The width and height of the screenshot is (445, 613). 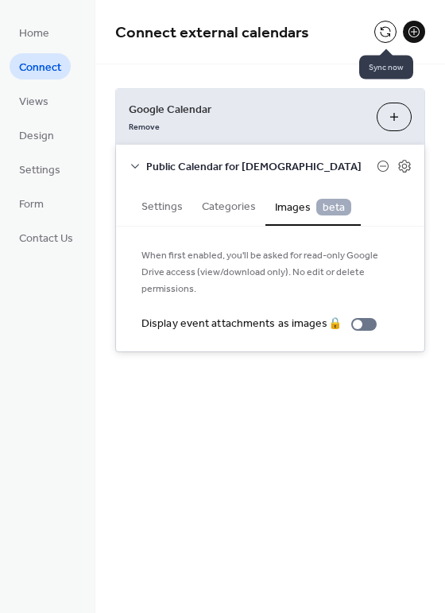 What do you see at coordinates (334, 207) in the screenshot?
I see `span: beta` at bounding box center [334, 207].